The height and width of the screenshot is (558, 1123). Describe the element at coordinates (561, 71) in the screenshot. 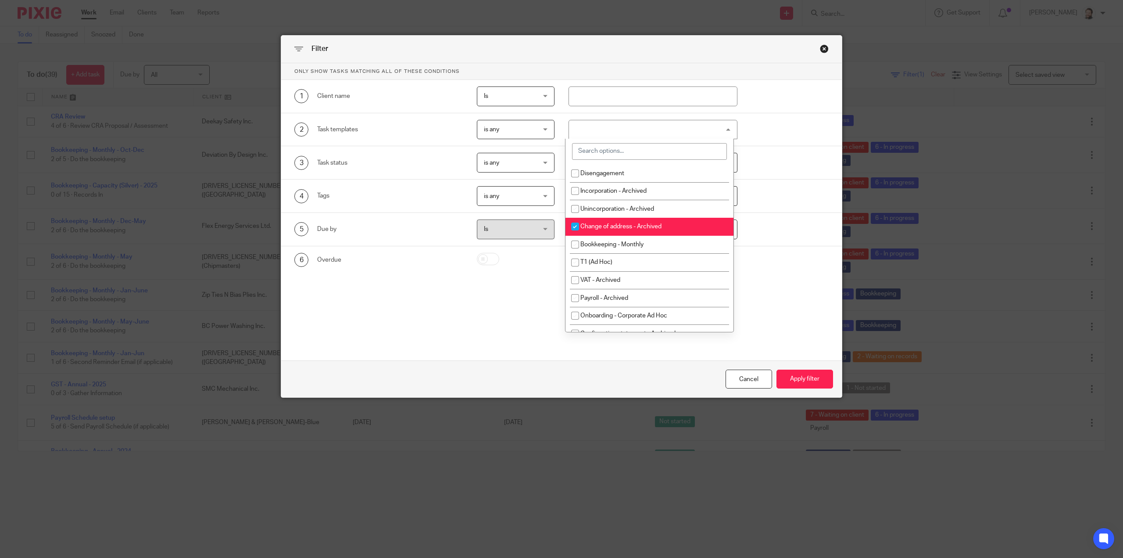

I see `p: Only show tasks matching all of these conditions` at that location.